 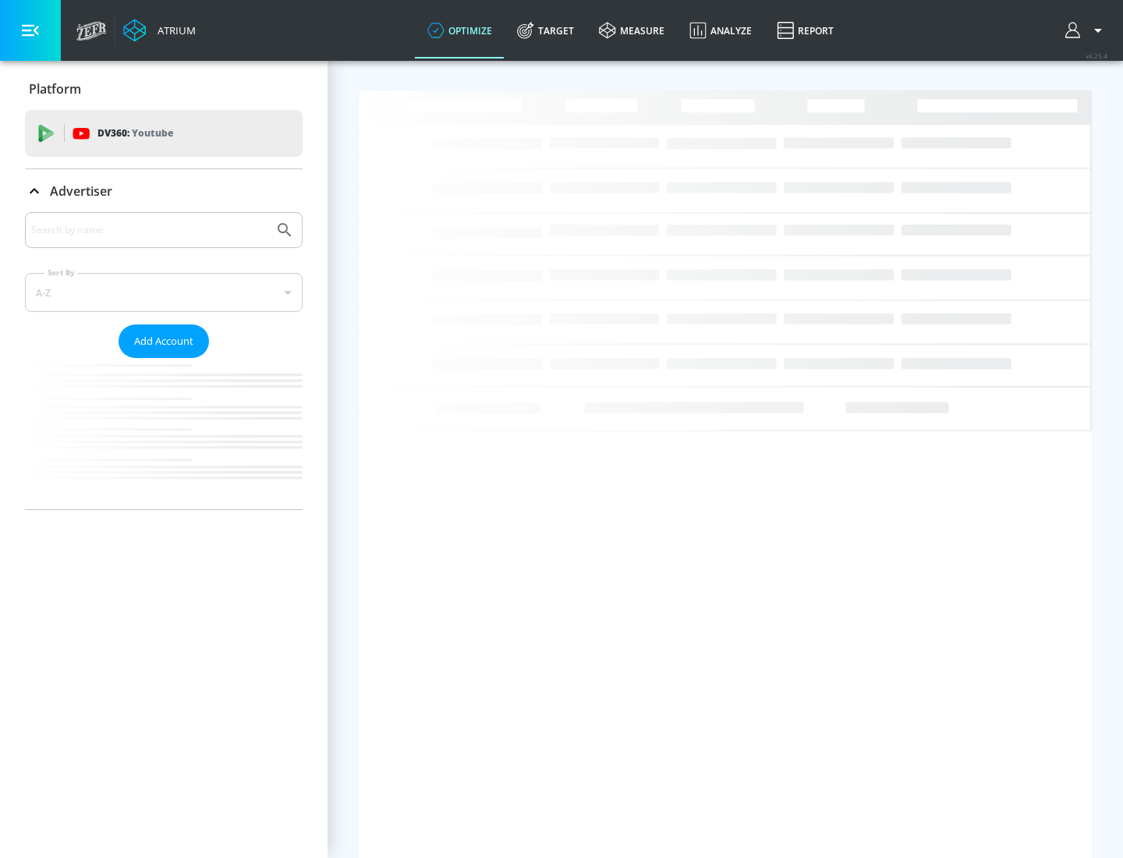 What do you see at coordinates (61, 272) in the screenshot?
I see `label: Sort By` at bounding box center [61, 272].